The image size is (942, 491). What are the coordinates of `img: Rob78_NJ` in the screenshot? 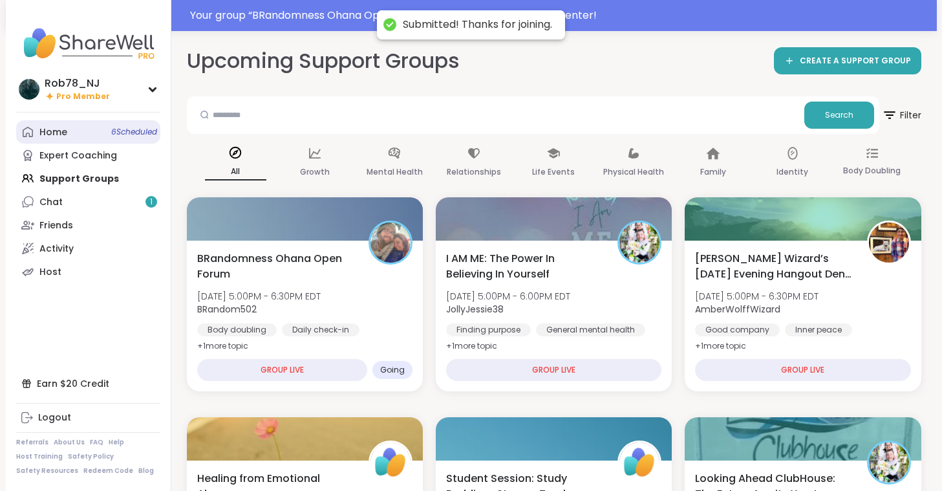 It's located at (29, 89).